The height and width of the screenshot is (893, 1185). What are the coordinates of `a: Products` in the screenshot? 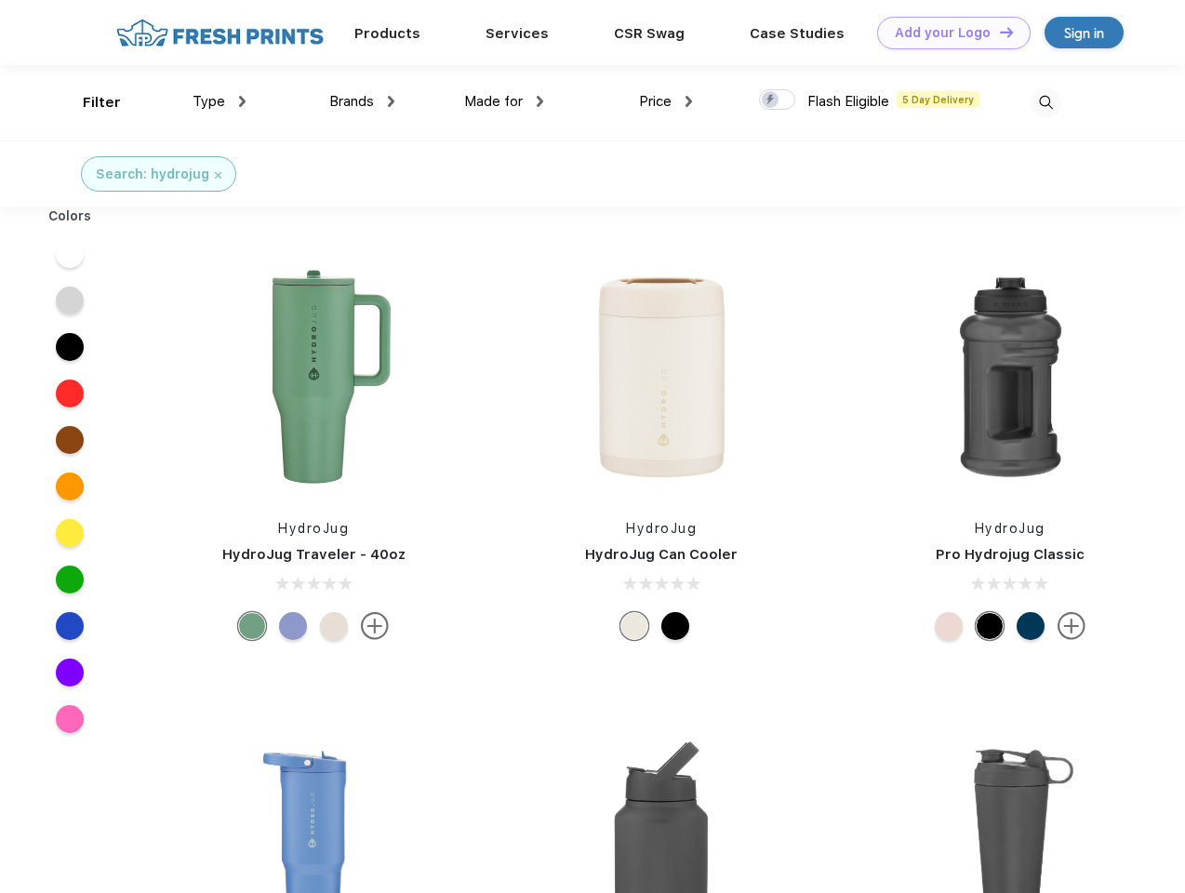 It's located at (387, 33).